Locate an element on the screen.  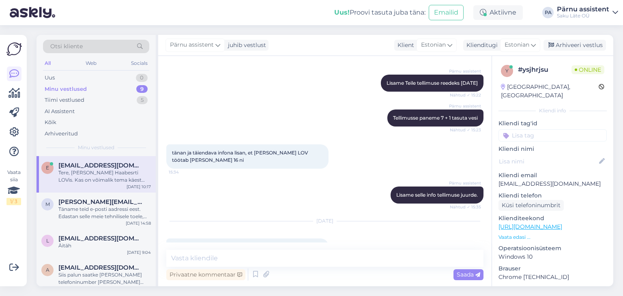
button: Emailid is located at coordinates (446, 13).